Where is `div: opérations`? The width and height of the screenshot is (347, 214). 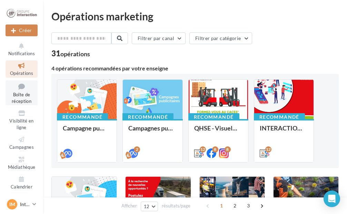 div: opérations is located at coordinates (75, 54).